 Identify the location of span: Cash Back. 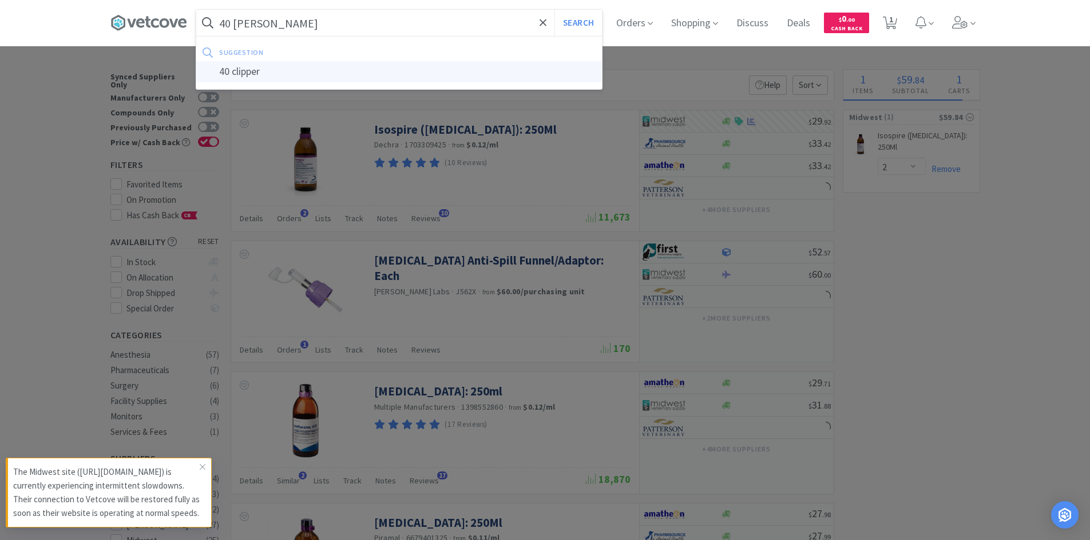
(846, 29).